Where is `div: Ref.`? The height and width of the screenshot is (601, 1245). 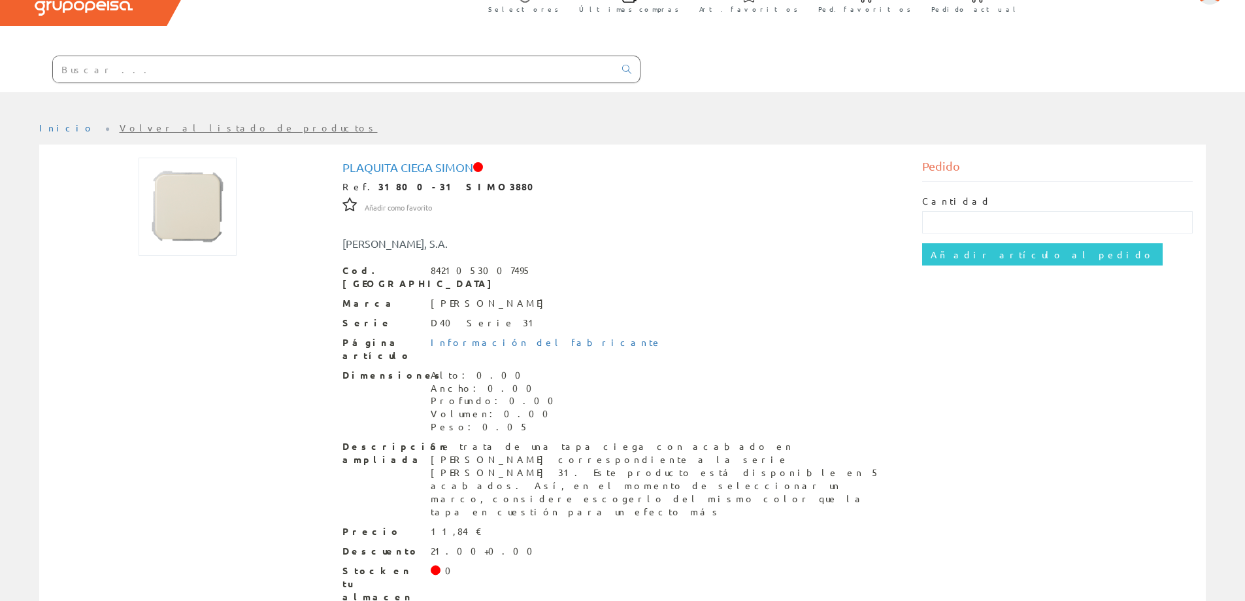 div: Ref. is located at coordinates (623, 187).